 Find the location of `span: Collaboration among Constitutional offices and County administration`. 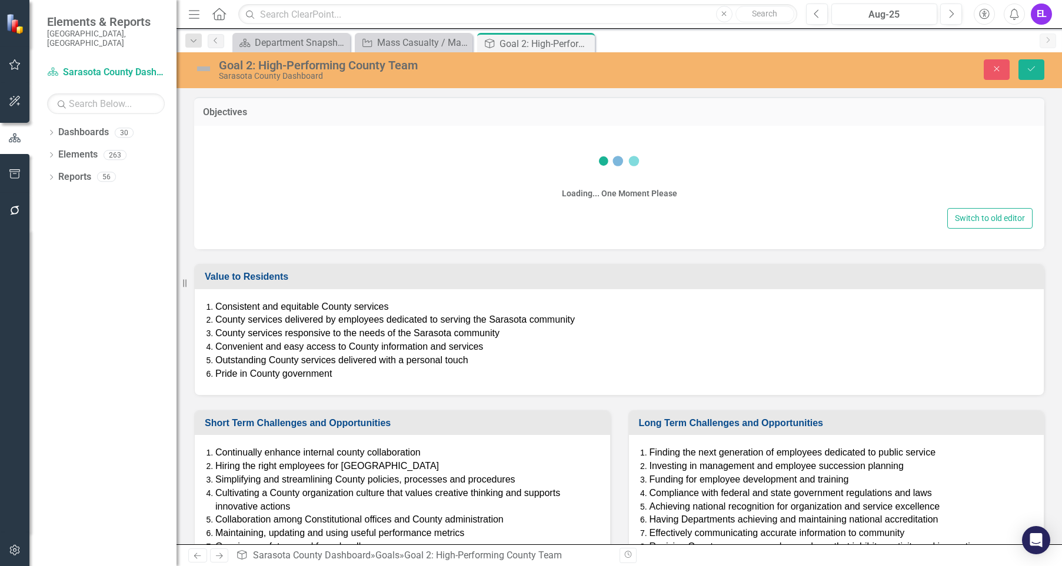

span: Collaboration among Constitutional offices and County administration is located at coordinates (359, 519).